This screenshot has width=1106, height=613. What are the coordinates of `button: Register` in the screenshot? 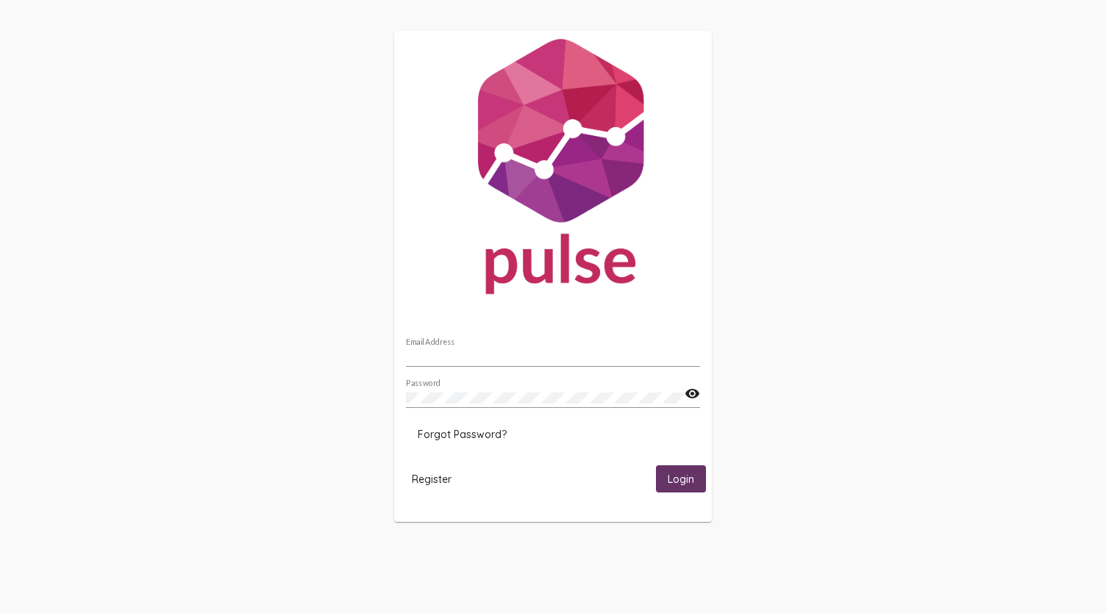 It's located at (432, 479).